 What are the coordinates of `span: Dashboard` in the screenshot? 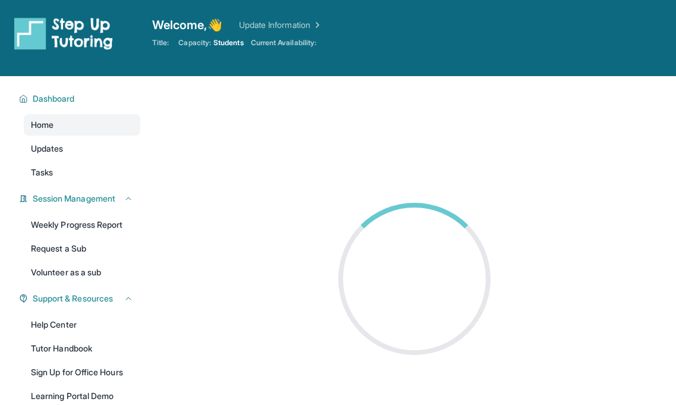 It's located at (53, 99).